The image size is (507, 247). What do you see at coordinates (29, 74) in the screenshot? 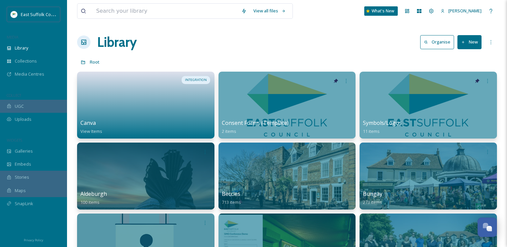
I see `span: Media Centres` at bounding box center [29, 74].